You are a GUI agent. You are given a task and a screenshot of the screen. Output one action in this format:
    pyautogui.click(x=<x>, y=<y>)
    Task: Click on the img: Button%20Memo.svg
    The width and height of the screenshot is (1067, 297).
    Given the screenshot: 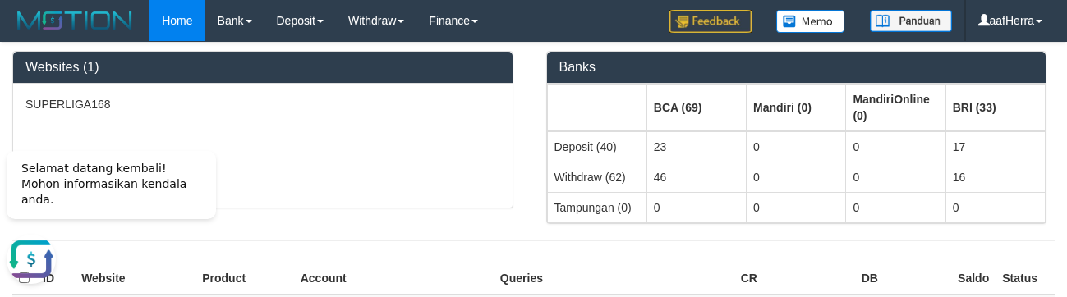 What is the action you would take?
    pyautogui.click(x=811, y=21)
    